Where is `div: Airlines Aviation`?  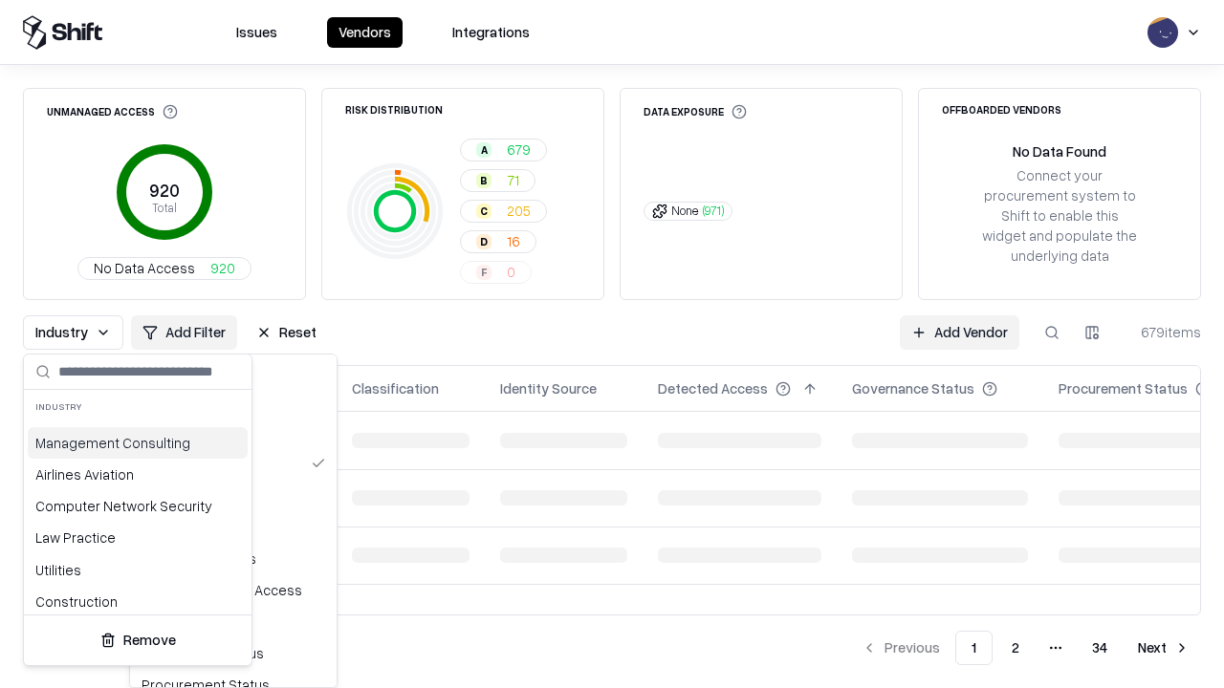 div: Airlines Aviation is located at coordinates (138, 474).